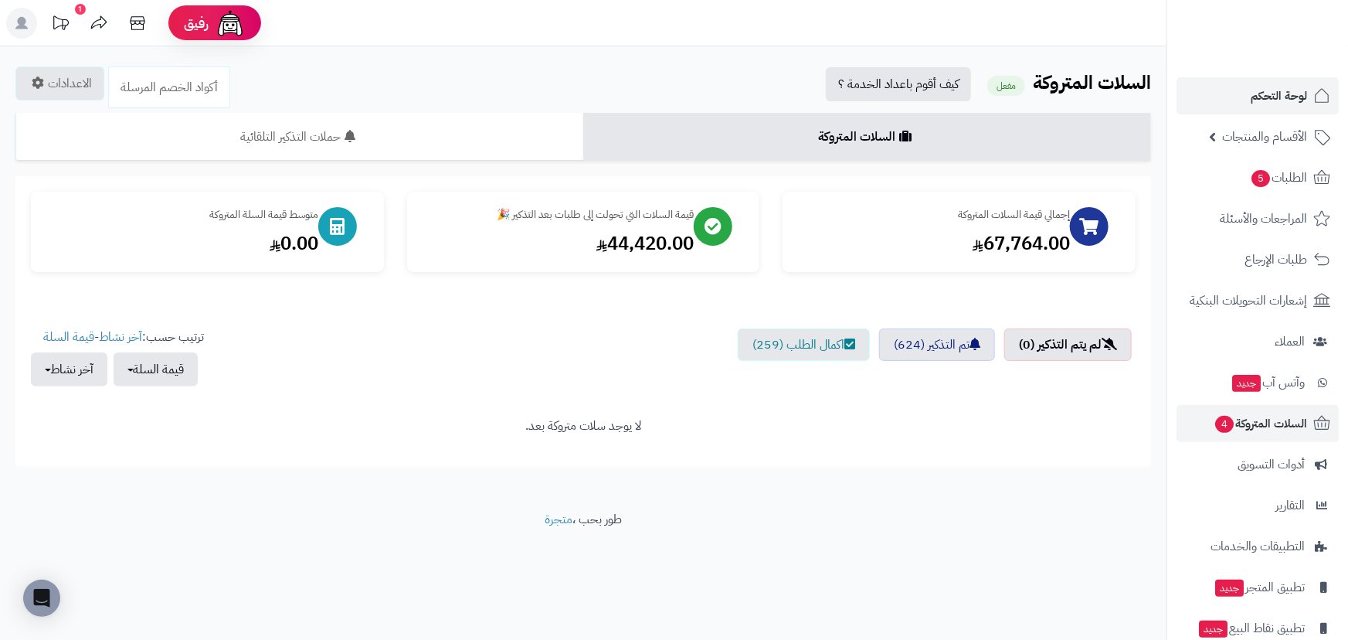 This screenshot has width=1348, height=640. I want to click on a: لم يتم التذكير (0), so click(1068, 345).